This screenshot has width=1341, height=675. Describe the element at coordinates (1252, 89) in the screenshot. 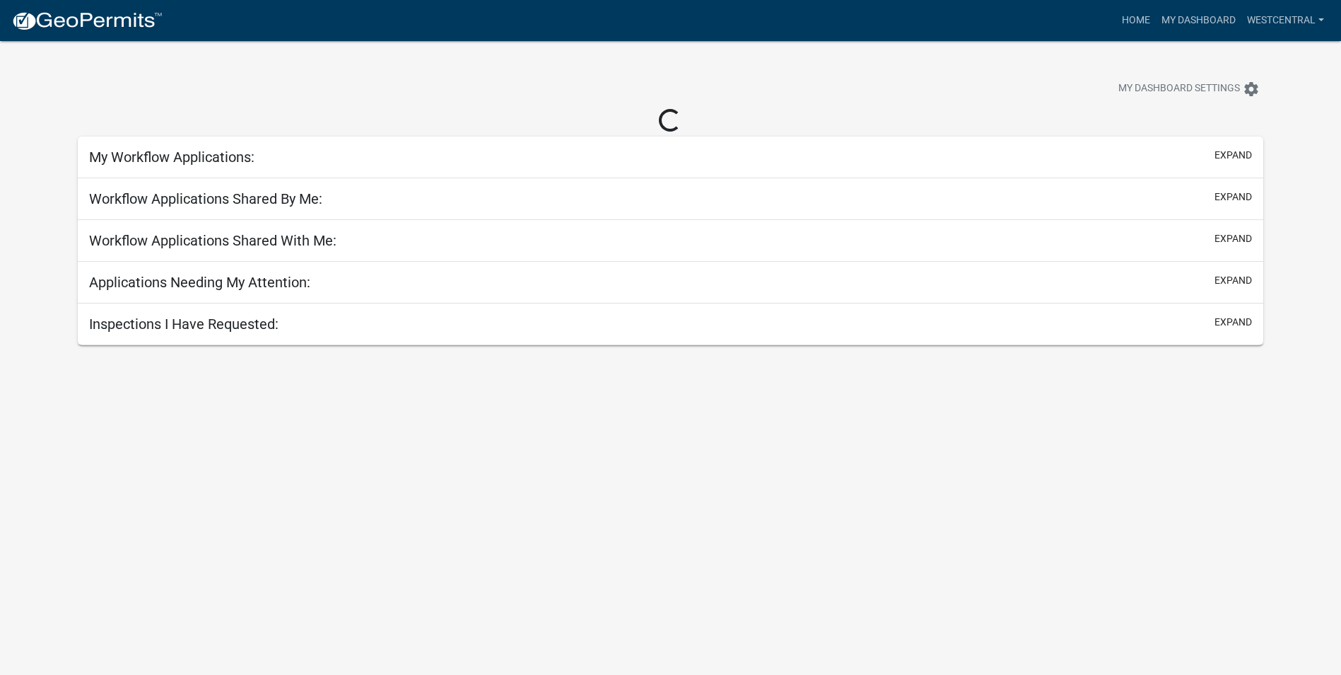

I see `i: settings` at that location.